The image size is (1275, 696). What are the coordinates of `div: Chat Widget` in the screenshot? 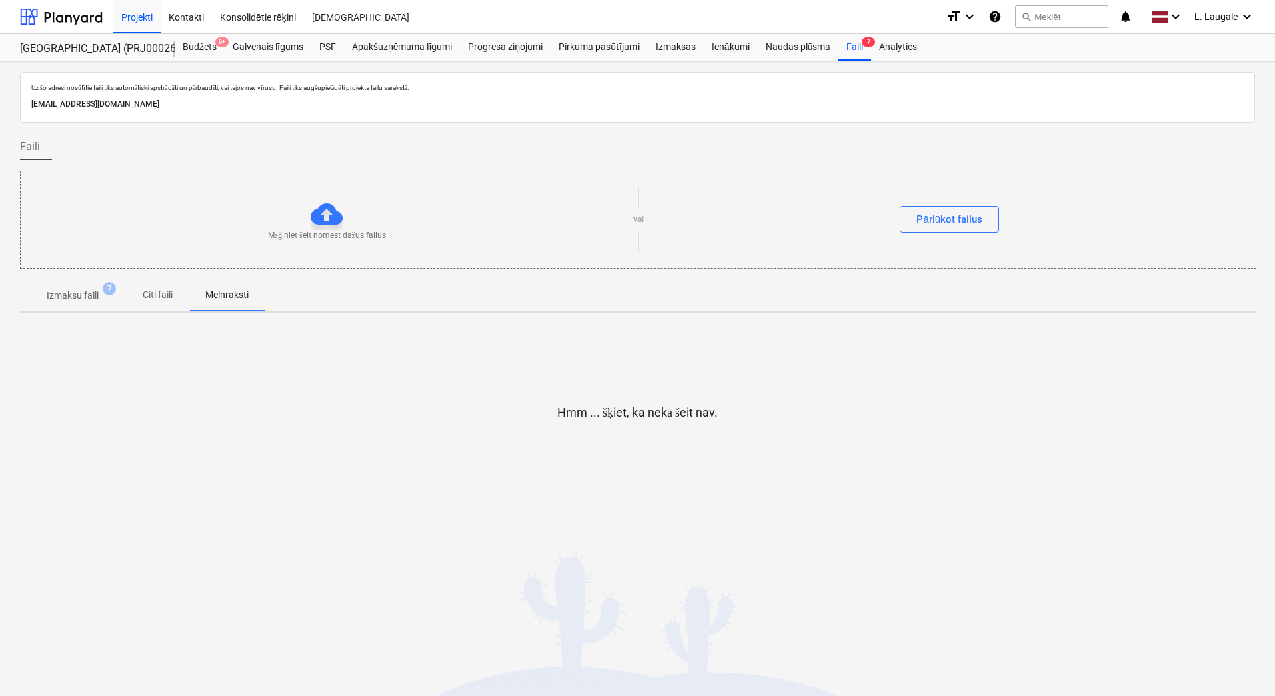 It's located at (1241, 664).